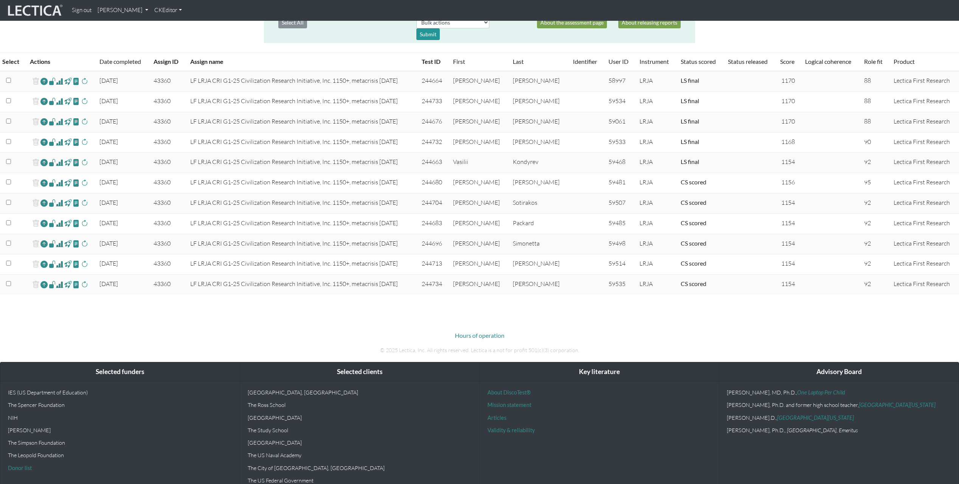 This screenshot has width=959, height=484. I want to click on td: 59507, so click(619, 203).